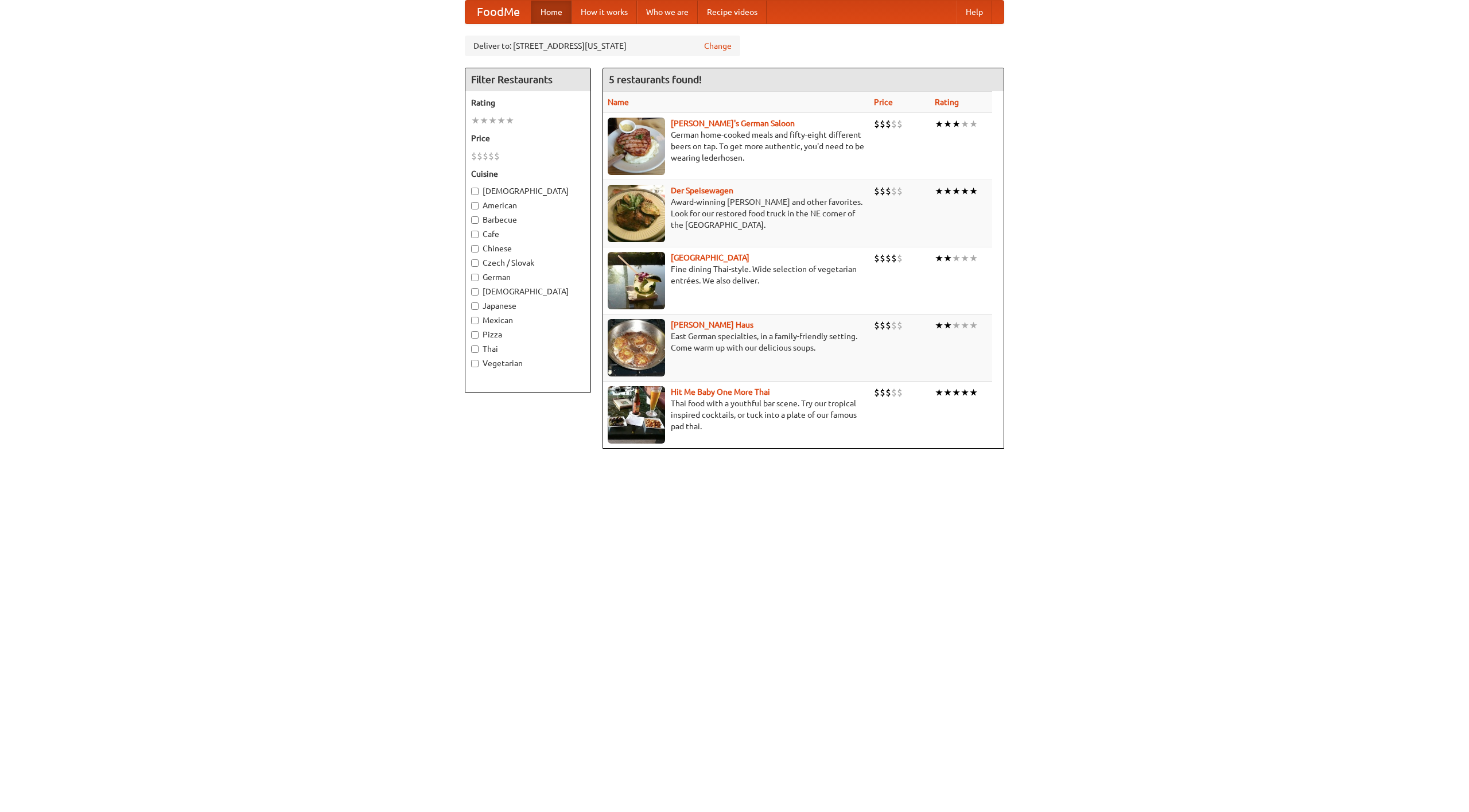 The width and height of the screenshot is (1469, 812). Describe the element at coordinates (668, 12) in the screenshot. I see `a: Who we are` at that location.